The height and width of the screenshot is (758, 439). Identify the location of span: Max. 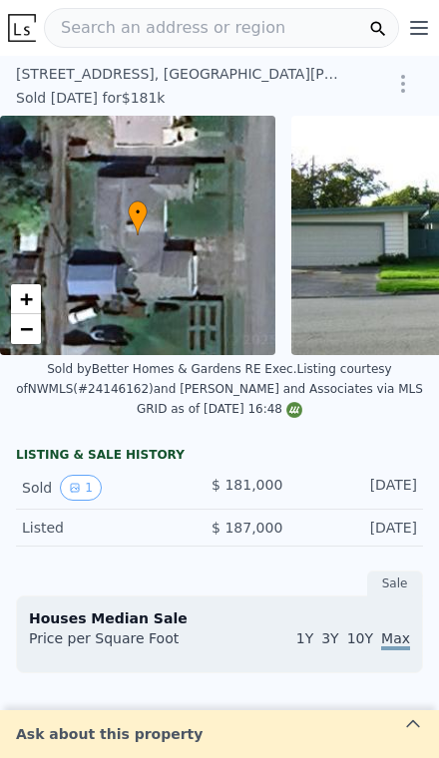
(395, 640).